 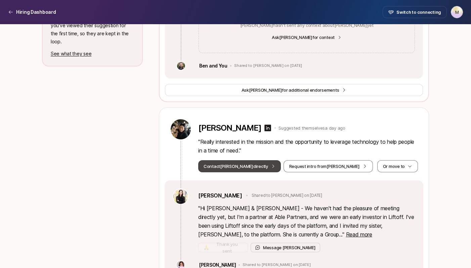 What do you see at coordinates (213, 66) in the screenshot?
I see `p: Ben and You` at bounding box center [213, 66].